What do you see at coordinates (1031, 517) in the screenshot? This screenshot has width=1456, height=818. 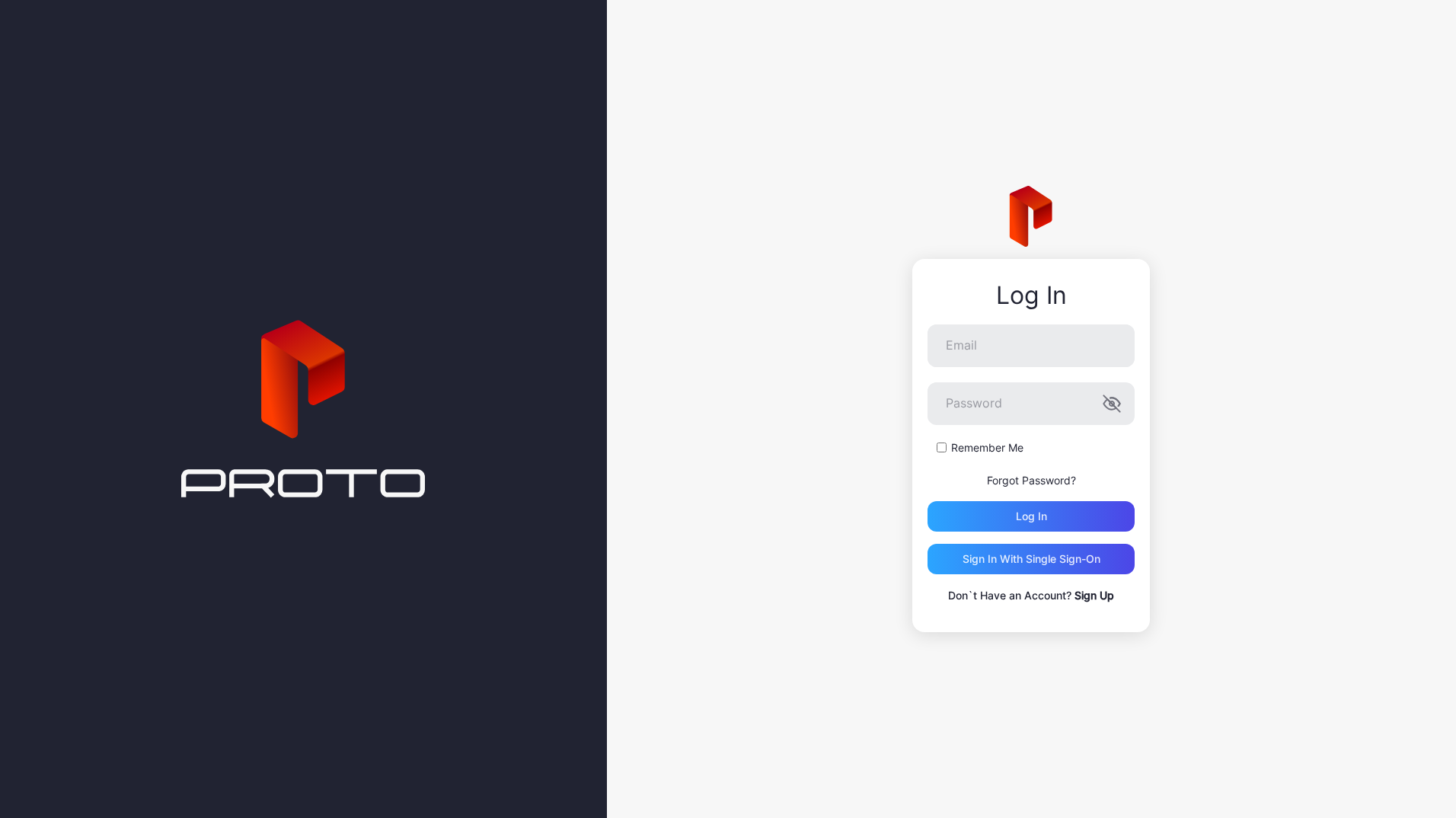 I see `button: Log in` at bounding box center [1031, 517].